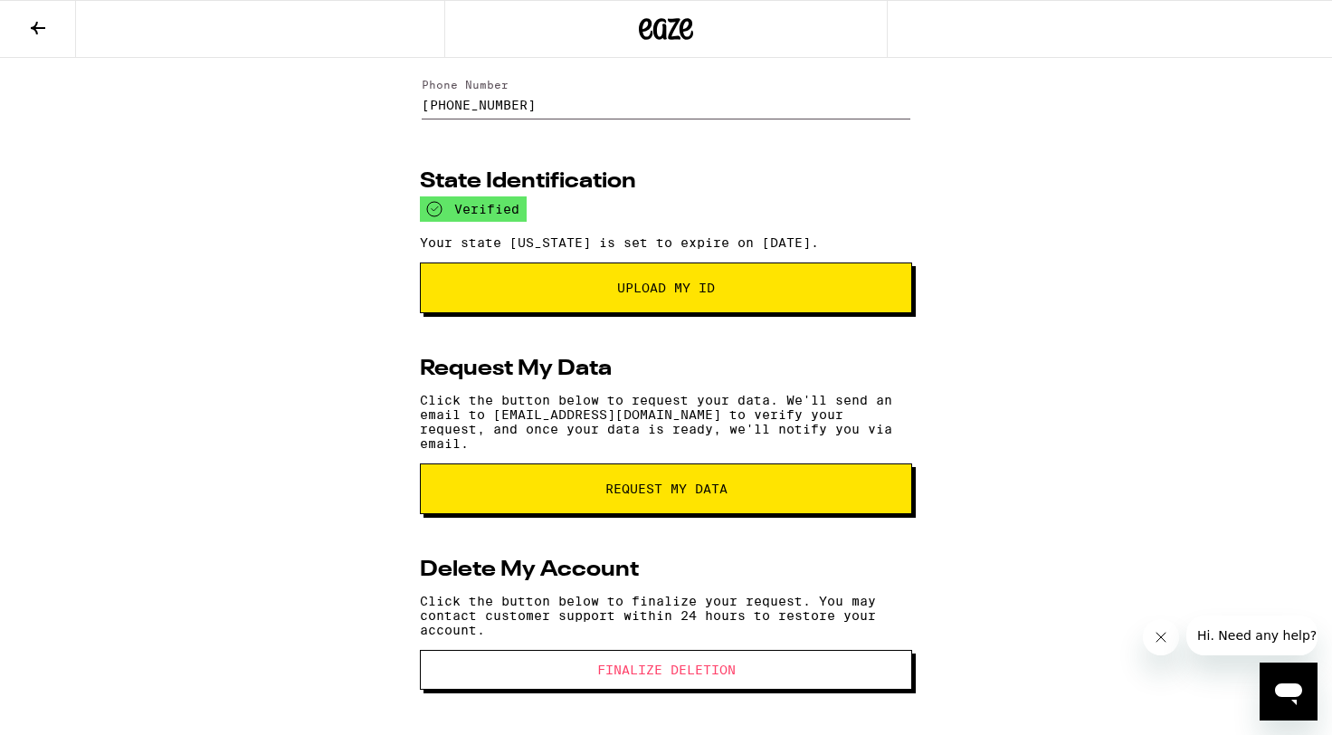 Image resolution: width=1332 pixels, height=735 pixels. Describe the element at coordinates (473, 209) in the screenshot. I see `div: verified` at that location.